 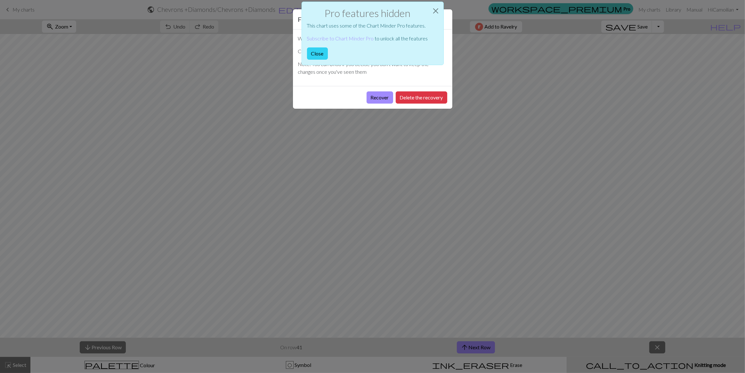 I want to click on button: Delete the recovery, so click(x=422, y=97).